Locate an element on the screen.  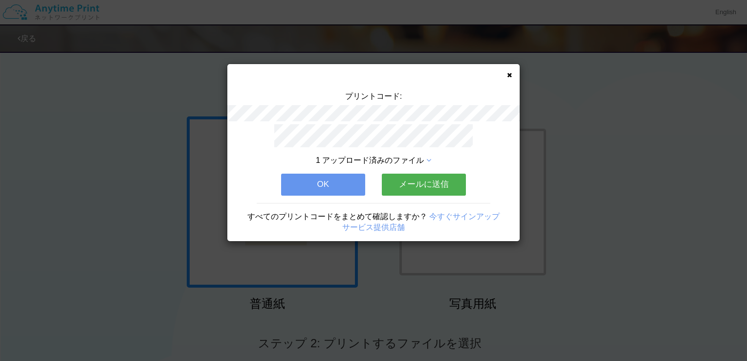
a: 今すぐサインアップ is located at coordinates (464, 216).